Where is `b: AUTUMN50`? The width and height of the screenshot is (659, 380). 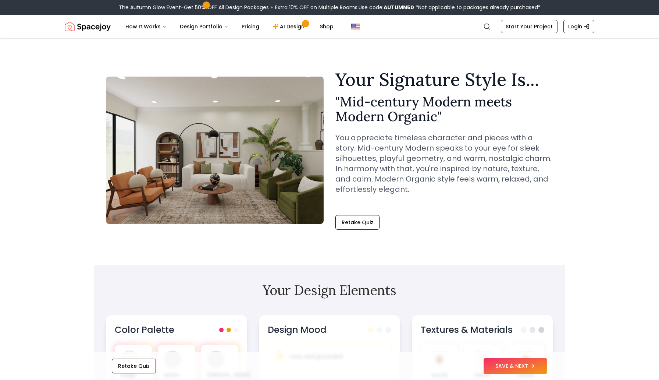
b: AUTUMN50 is located at coordinates (399, 7).